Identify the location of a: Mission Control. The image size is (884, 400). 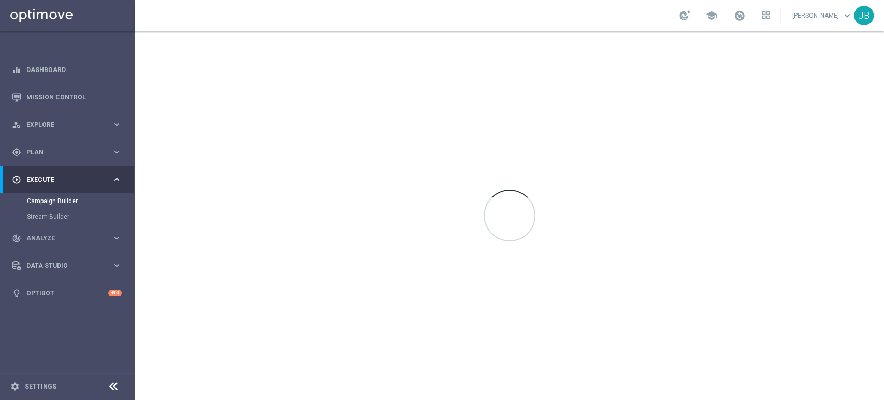
(74, 97).